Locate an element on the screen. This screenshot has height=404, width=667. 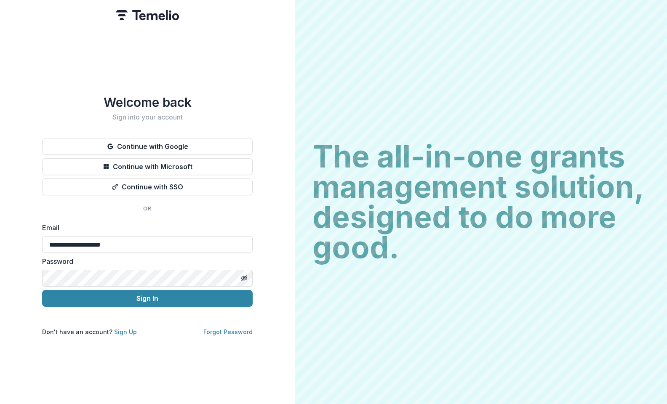
h1: Welcome back is located at coordinates (147, 102).